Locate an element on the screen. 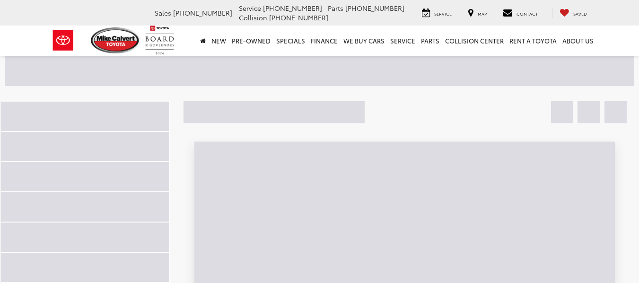 The height and width of the screenshot is (283, 639). span: Sales is located at coordinates (163, 13).